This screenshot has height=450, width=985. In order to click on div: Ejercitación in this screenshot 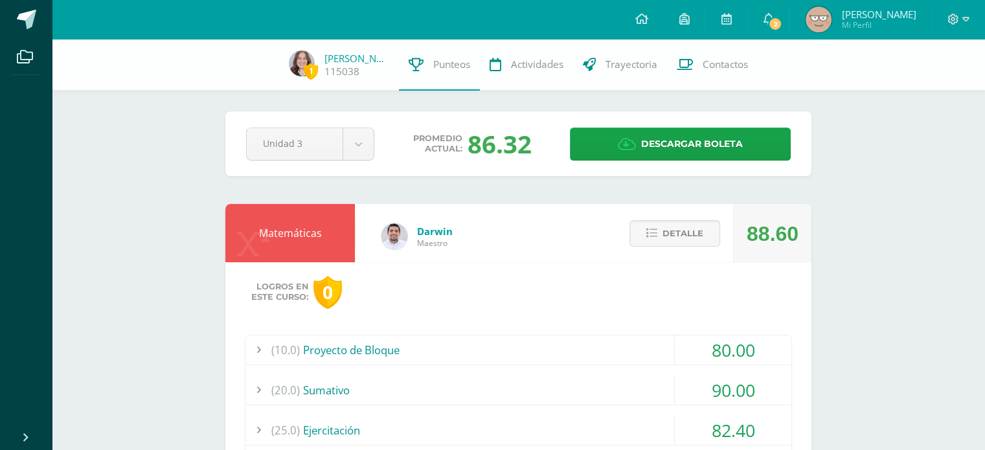, I will do `click(518, 430)`.